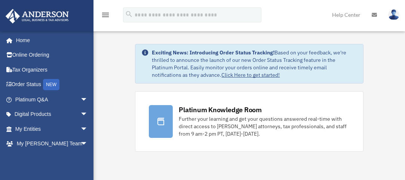 Image resolution: width=405 pixels, height=180 pixels. Describe the element at coordinates (37, 16) in the screenshot. I see `img: Anderson Advisors Platinum Portal` at that location.